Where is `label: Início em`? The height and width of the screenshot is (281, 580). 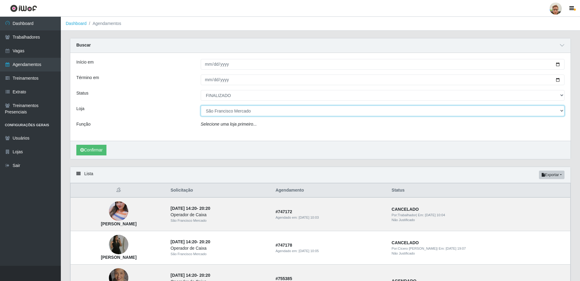
label: Início em is located at coordinates (85, 62).